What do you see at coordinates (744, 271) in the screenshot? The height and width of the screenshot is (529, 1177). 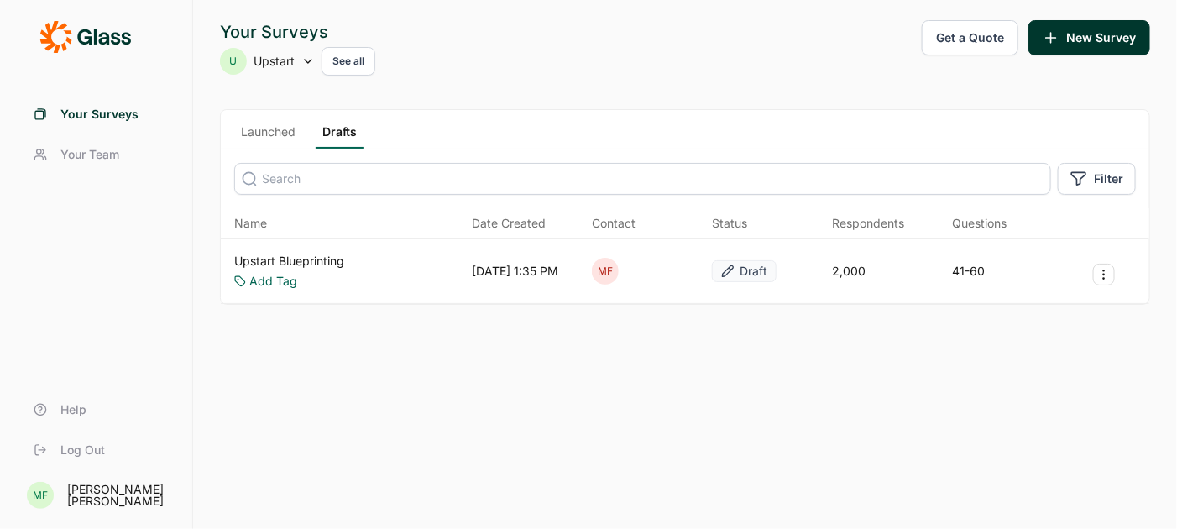 I see `button: Draft` at bounding box center [744, 271].